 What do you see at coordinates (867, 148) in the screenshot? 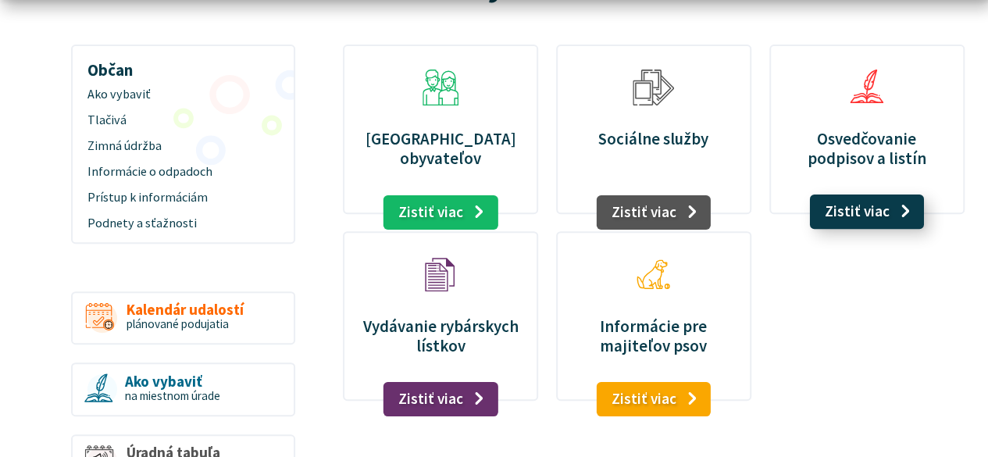
I see `p: Osvedčovanie podpisov a listín` at bounding box center [867, 148].